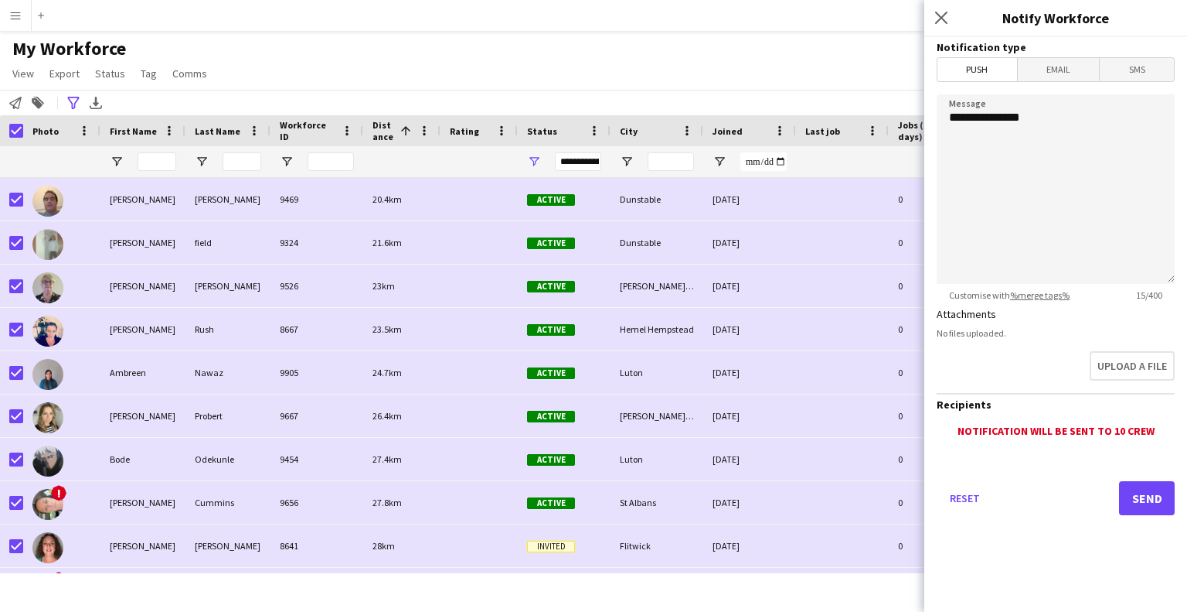 The height and width of the screenshot is (612, 1187). I want to click on a: %merge tags%, so click(1040, 295).